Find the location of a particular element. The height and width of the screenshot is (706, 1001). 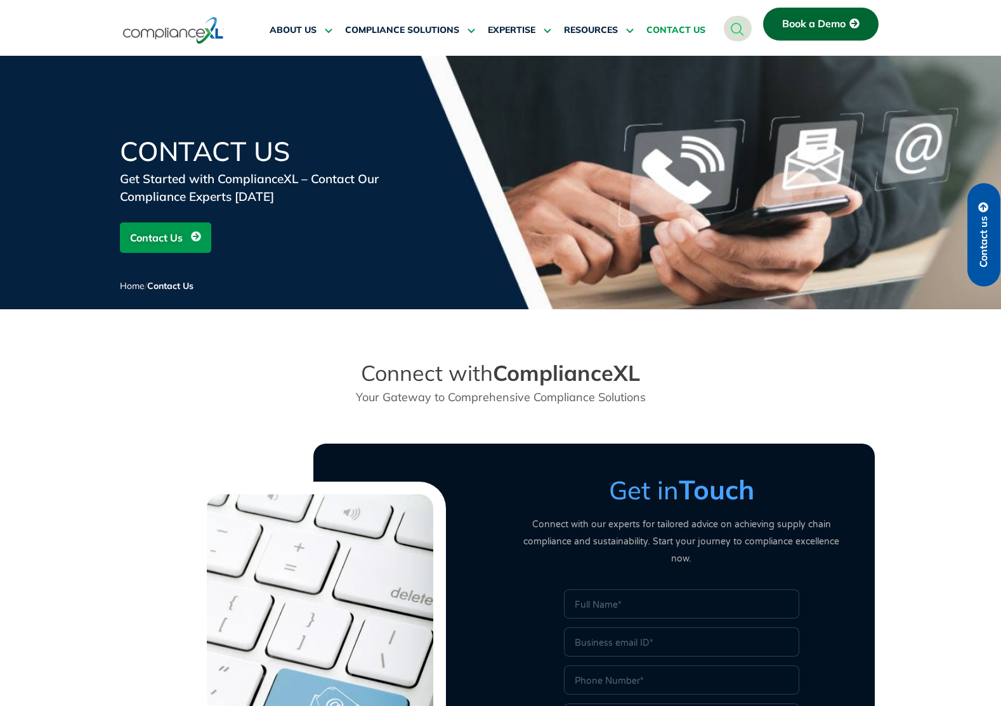

span: CONTACT US is located at coordinates (675, 30).